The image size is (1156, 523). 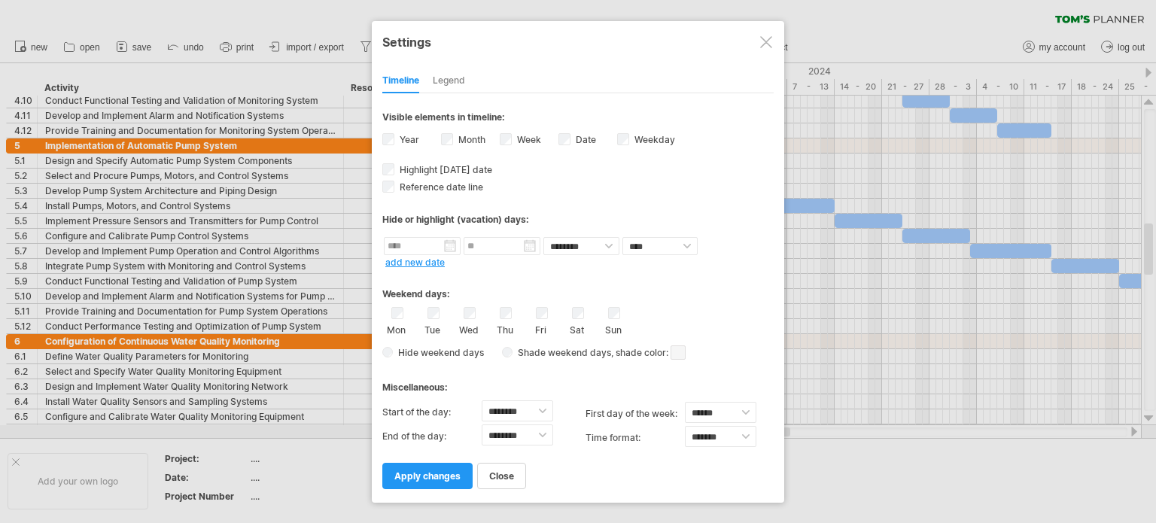 I want to click on span: Hide weekend days, so click(x=438, y=352).